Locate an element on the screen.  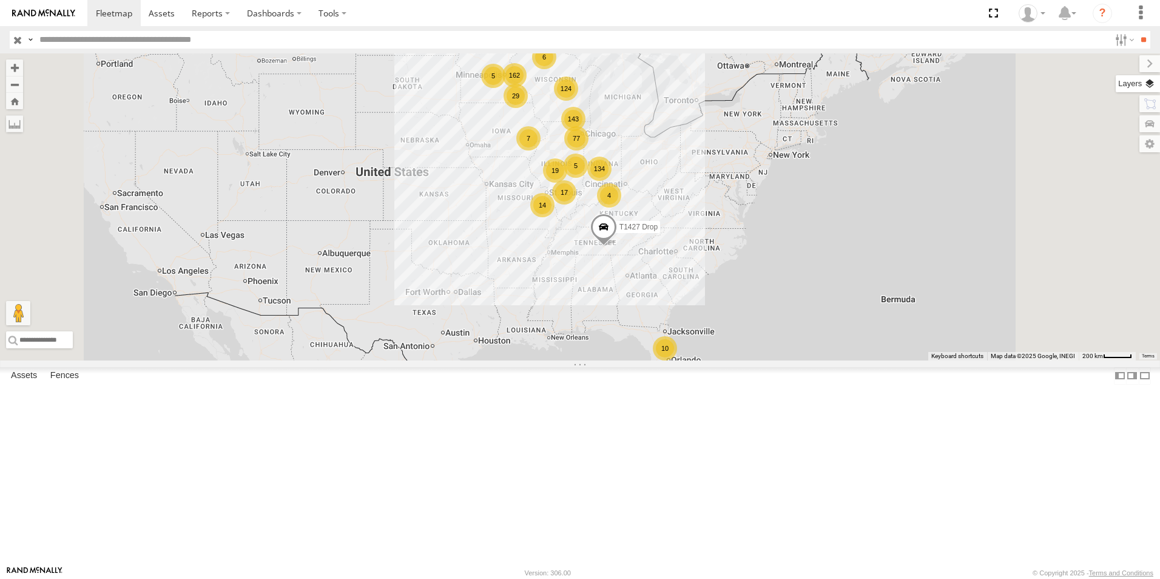
div: 7 is located at coordinates (529, 138).